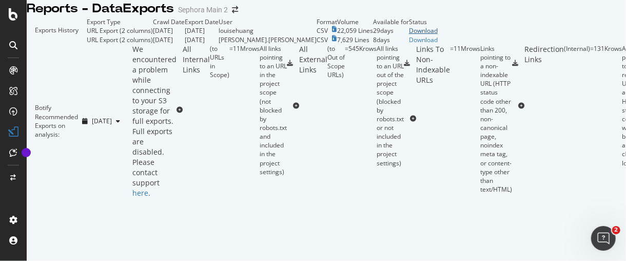  I want to click on td: Available for, so click(391, 22).